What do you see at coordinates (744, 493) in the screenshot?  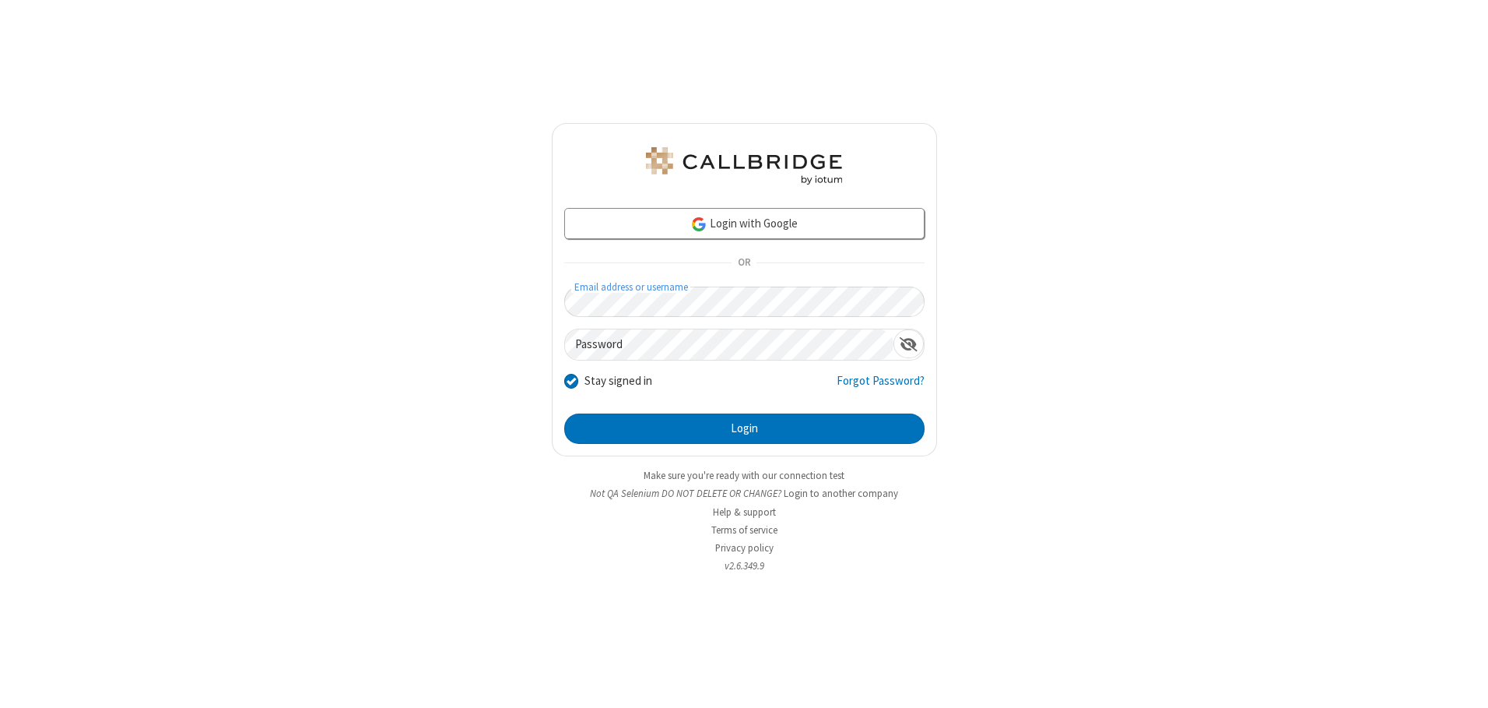 I see `li: Not QA Selenium DO NOT DELETE OR CHANGE?` at bounding box center [744, 493].